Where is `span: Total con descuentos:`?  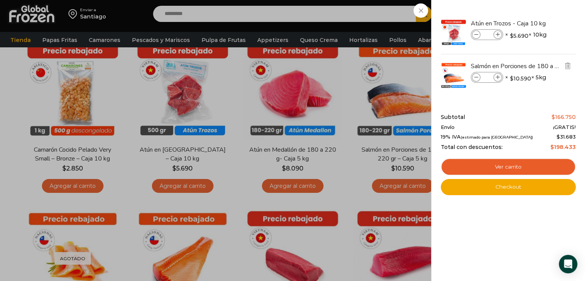
span: Total con descuentos: is located at coordinates (471, 147).